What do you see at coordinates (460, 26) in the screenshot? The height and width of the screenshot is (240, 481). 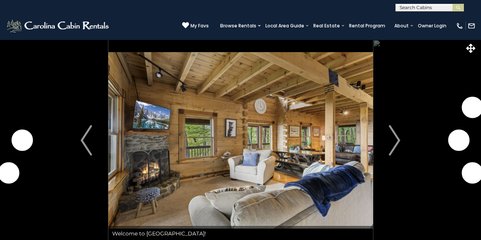 I see `img: phone-regular-white.png` at bounding box center [460, 26].